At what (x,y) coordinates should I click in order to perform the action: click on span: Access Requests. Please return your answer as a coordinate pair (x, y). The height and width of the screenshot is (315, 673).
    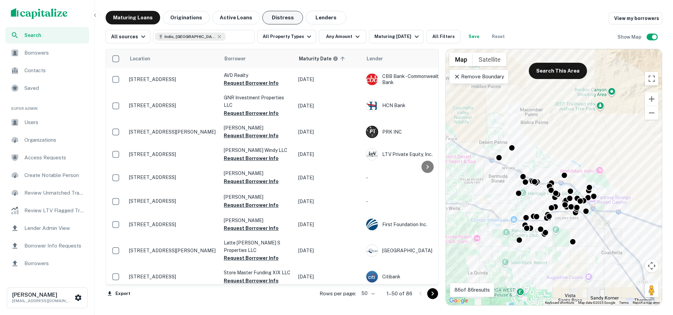
    Looking at the image, I should click on (55, 157).